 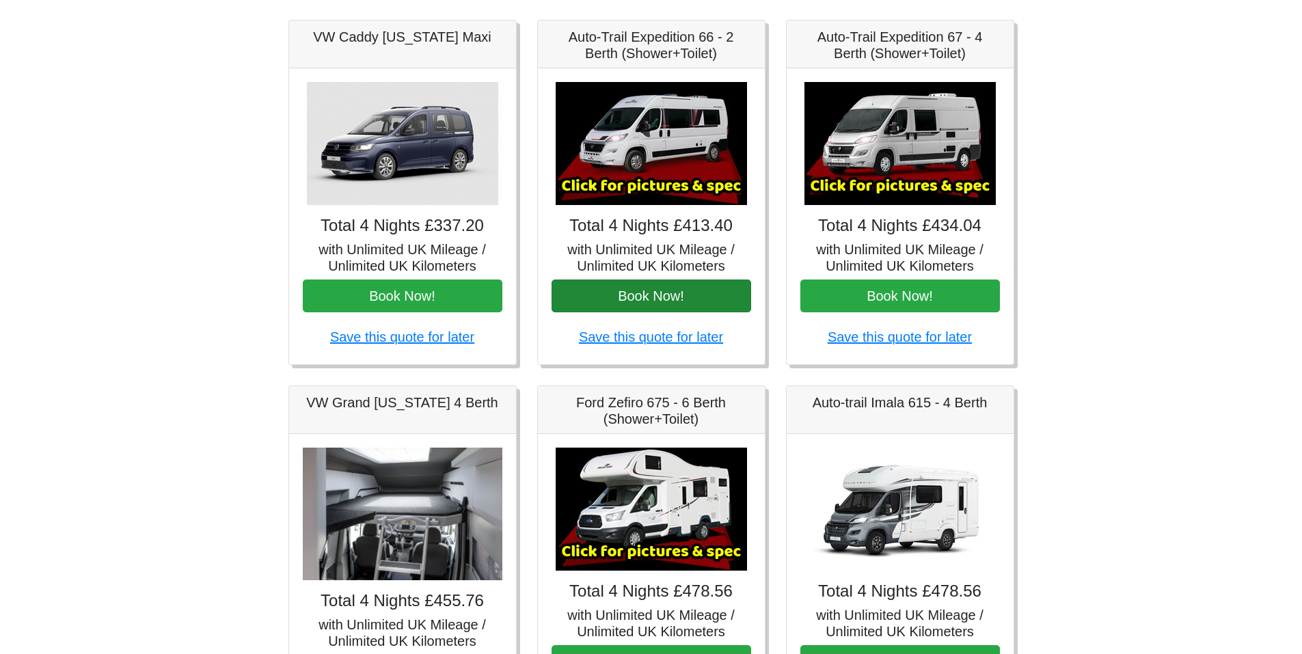 What do you see at coordinates (900, 403) in the screenshot?
I see `h5: Auto-trail Imala 615 - 4 Berth` at bounding box center [900, 403].